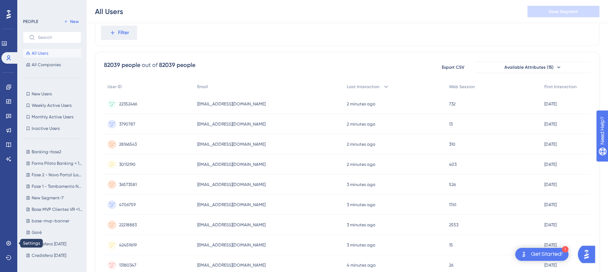 The width and height of the screenshot is (608, 272). Describe the element at coordinates (54, 186) in the screenshot. I see `button: Fase 1 - Tombamento Novo Portal` at that location.